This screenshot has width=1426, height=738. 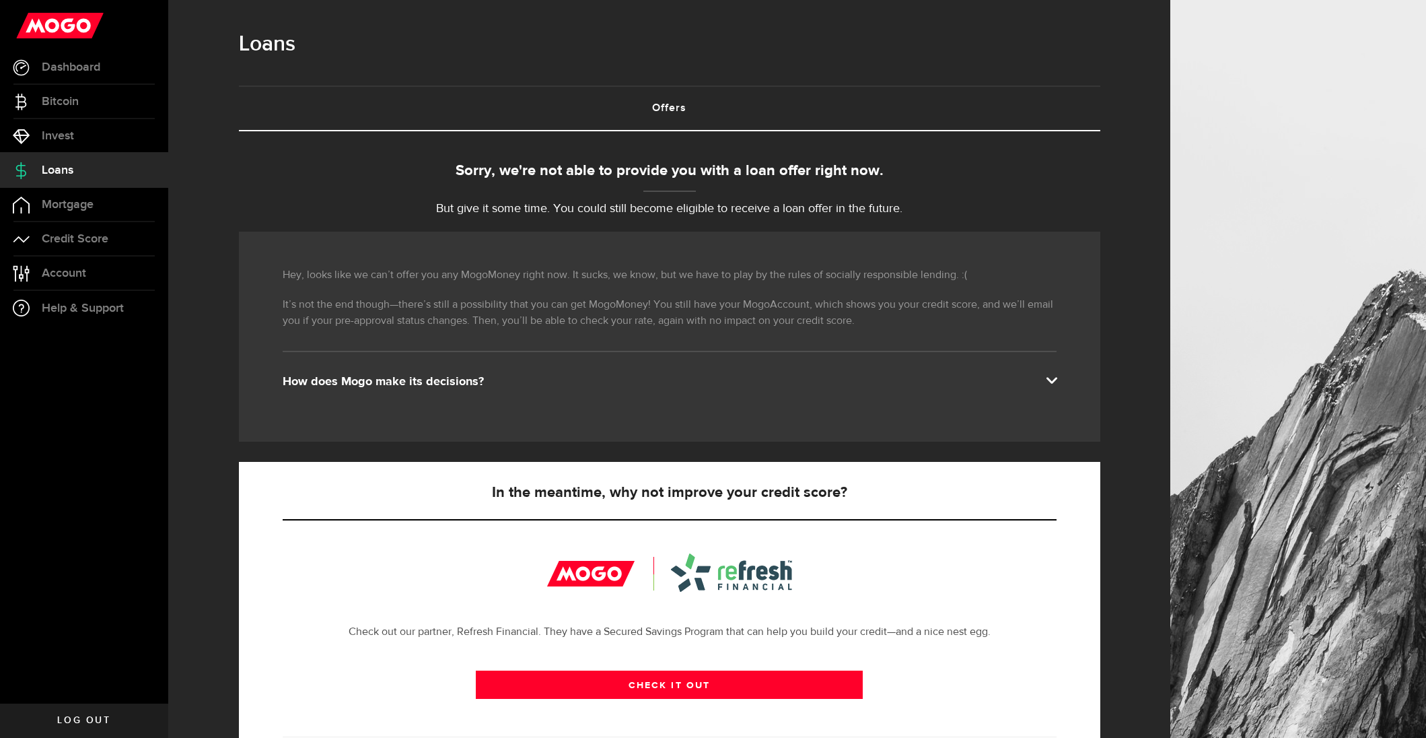 I want to click on span: Credit Score, so click(x=75, y=239).